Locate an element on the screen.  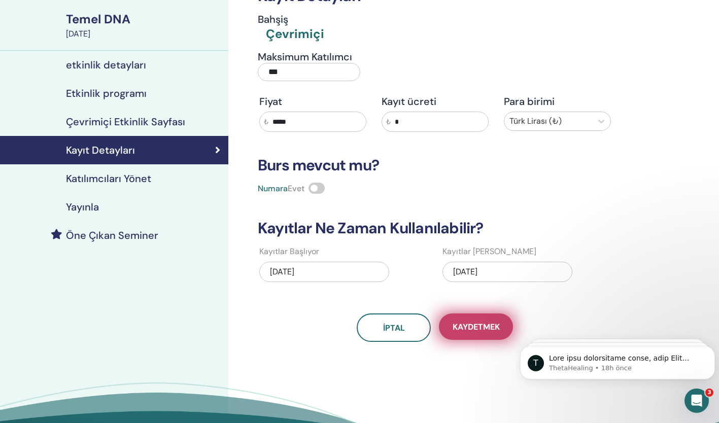
div: Çevrimiçi is located at coordinates (295, 34).